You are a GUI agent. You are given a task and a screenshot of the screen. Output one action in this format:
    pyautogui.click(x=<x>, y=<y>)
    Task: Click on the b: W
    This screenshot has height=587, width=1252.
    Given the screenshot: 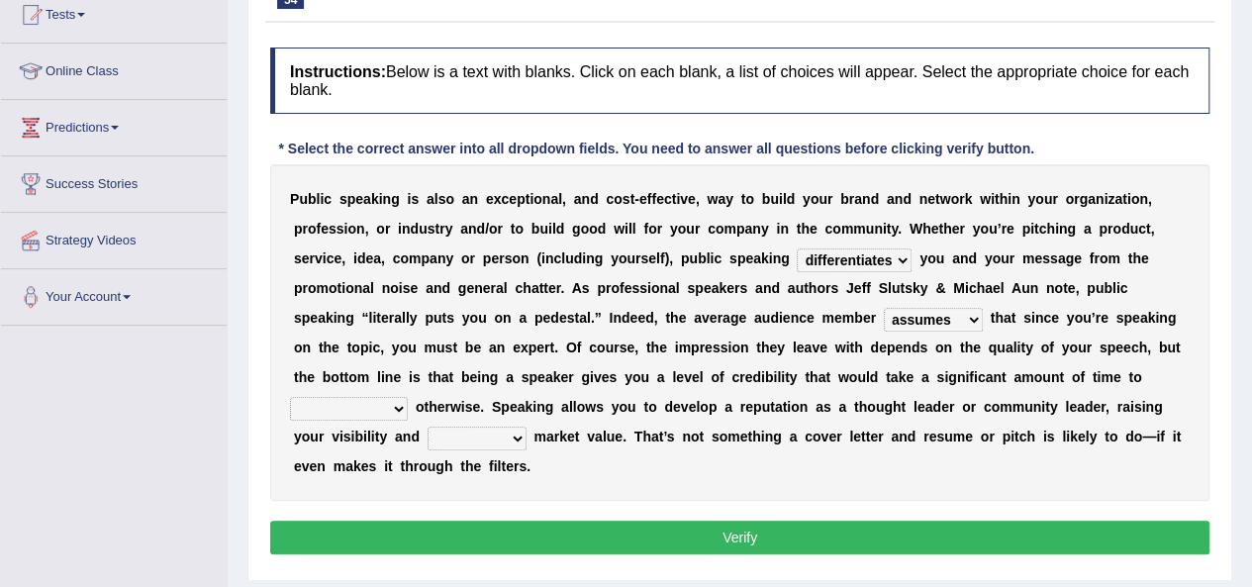 What is the action you would take?
    pyautogui.click(x=916, y=229)
    